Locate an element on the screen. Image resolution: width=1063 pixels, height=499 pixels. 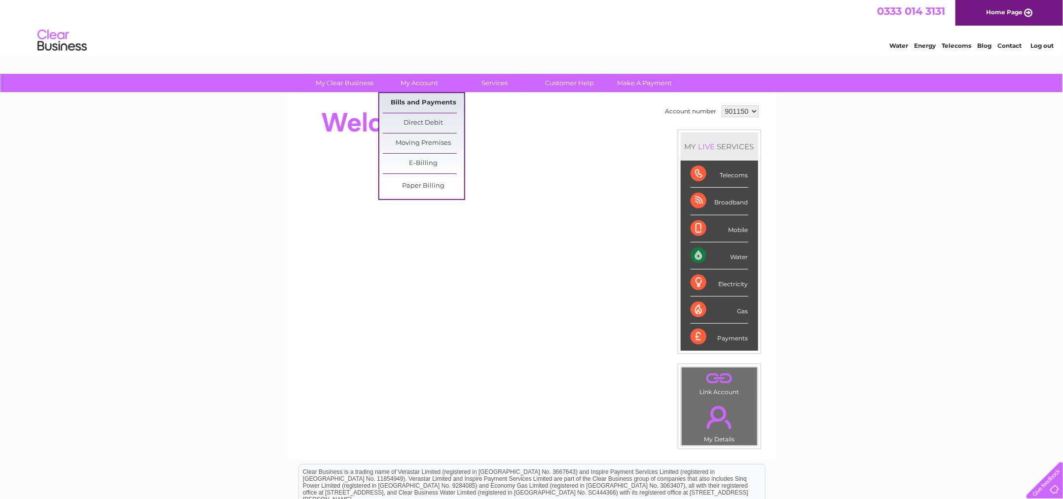
a: Contact is located at coordinates (1009, 45).